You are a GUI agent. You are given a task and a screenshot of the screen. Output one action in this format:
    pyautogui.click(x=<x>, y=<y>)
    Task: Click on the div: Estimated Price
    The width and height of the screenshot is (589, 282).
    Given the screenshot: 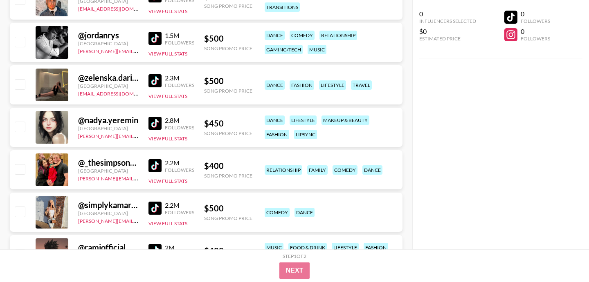 What is the action you would take?
    pyautogui.click(x=447, y=38)
    